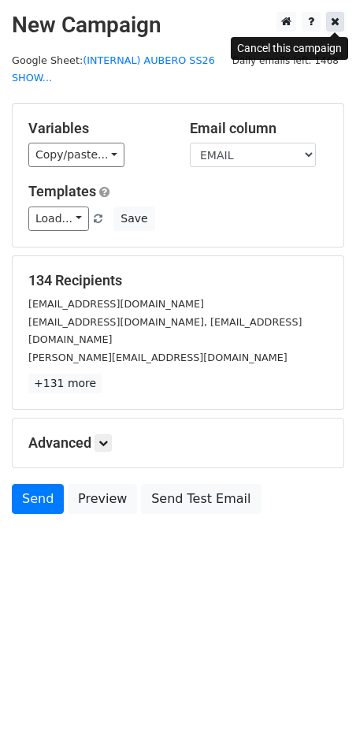 The height and width of the screenshot is (737, 356). I want to click on a: Load..., so click(58, 218).